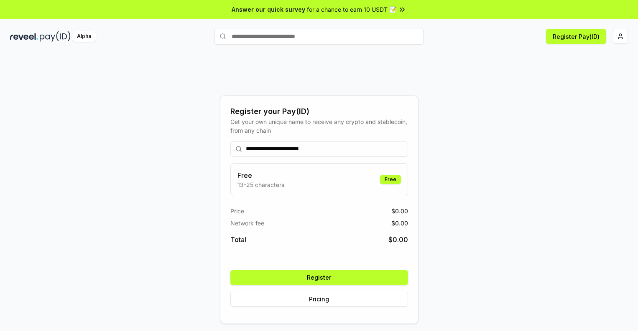 The image size is (638, 331). I want to click on span: Total, so click(238, 240).